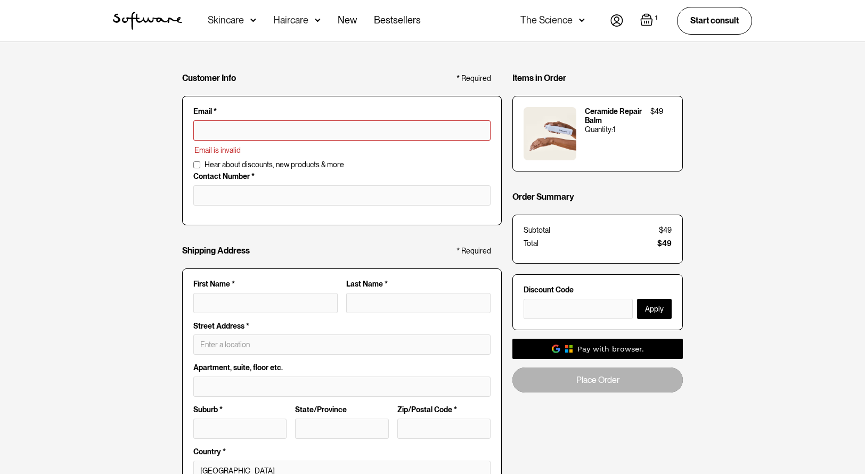 This screenshot has height=474, width=865. I want to click on label: Last Name *, so click(418, 284).